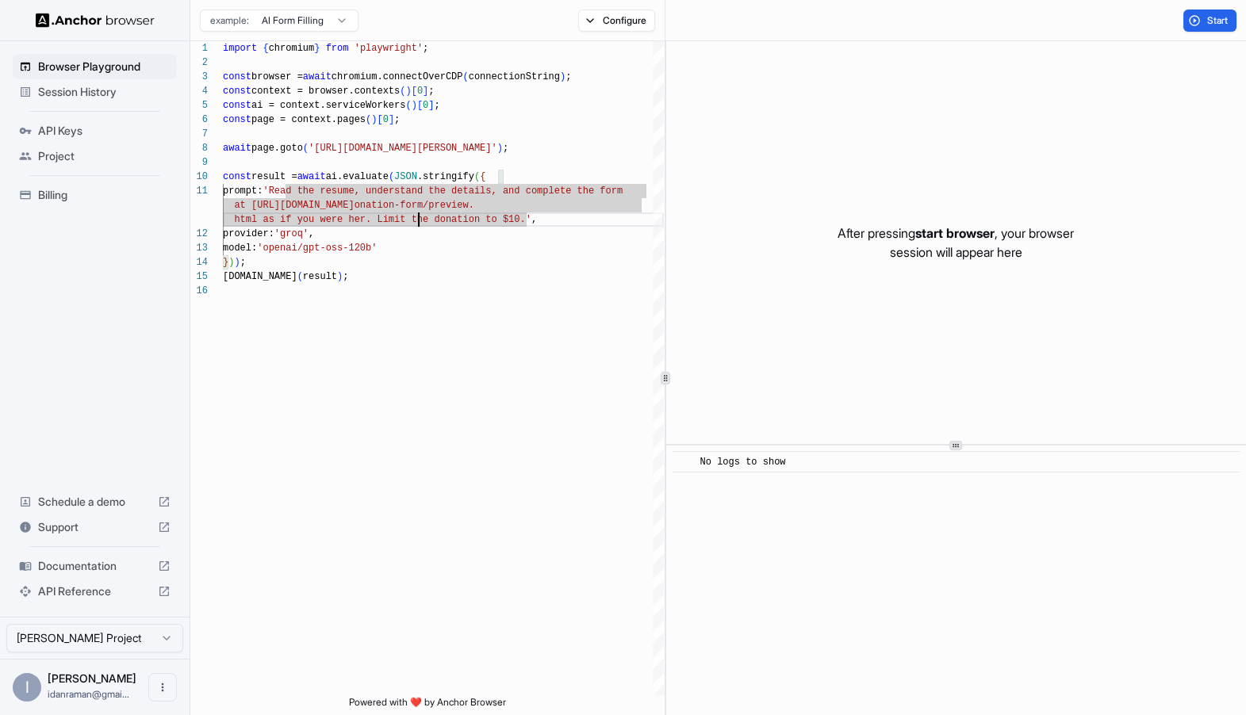  I want to click on span: Billing, so click(104, 195).